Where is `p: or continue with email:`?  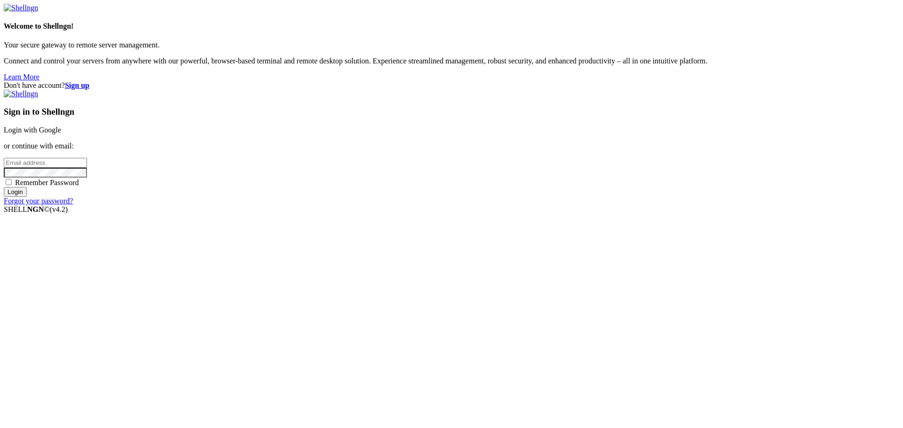
p: or continue with email: is located at coordinates (451, 146).